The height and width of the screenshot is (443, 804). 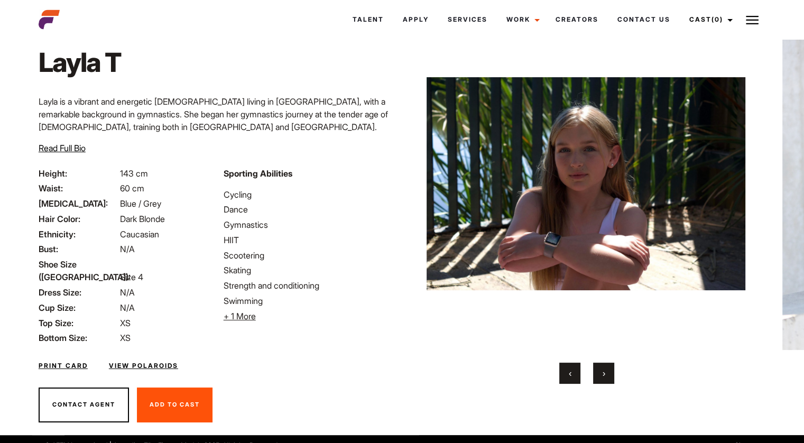 What do you see at coordinates (78, 308) in the screenshot?
I see `span: Cup Size:` at bounding box center [78, 308].